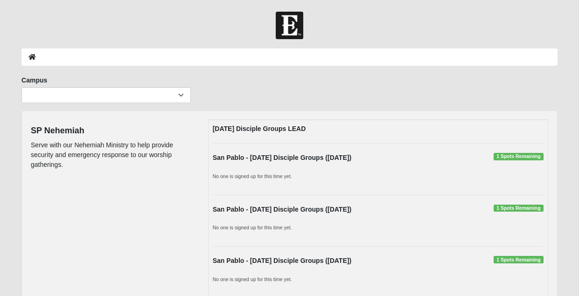 Image resolution: width=579 pixels, height=296 pixels. Describe the element at coordinates (289, 25) in the screenshot. I see `img: Church of Eleven22 Logo` at that location.